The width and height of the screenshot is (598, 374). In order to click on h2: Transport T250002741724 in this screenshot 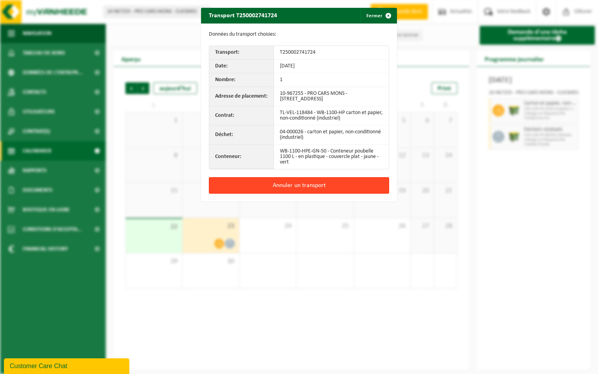, I will do `click(243, 15)`.